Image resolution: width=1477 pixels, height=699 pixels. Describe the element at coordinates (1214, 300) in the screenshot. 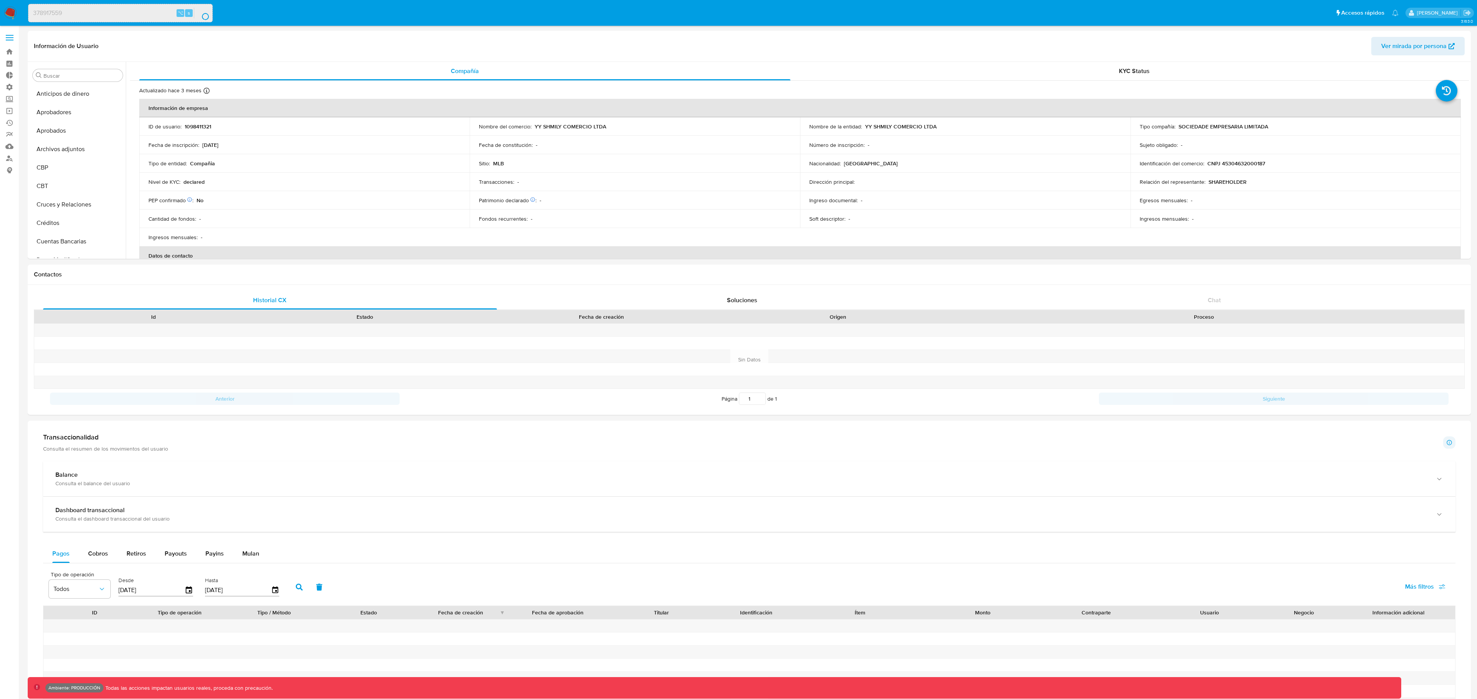

I see `span: Chat` at that location.